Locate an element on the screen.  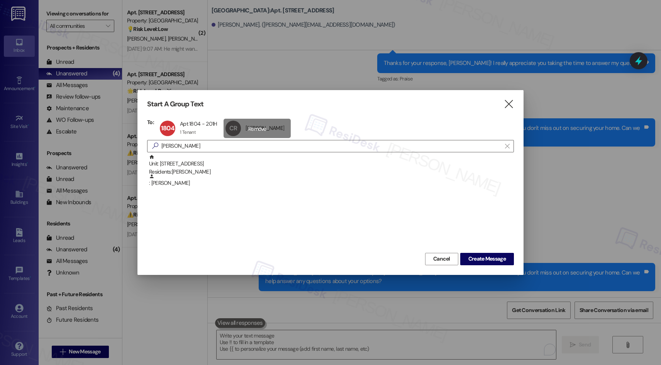
h3: To: is located at coordinates (151, 122).